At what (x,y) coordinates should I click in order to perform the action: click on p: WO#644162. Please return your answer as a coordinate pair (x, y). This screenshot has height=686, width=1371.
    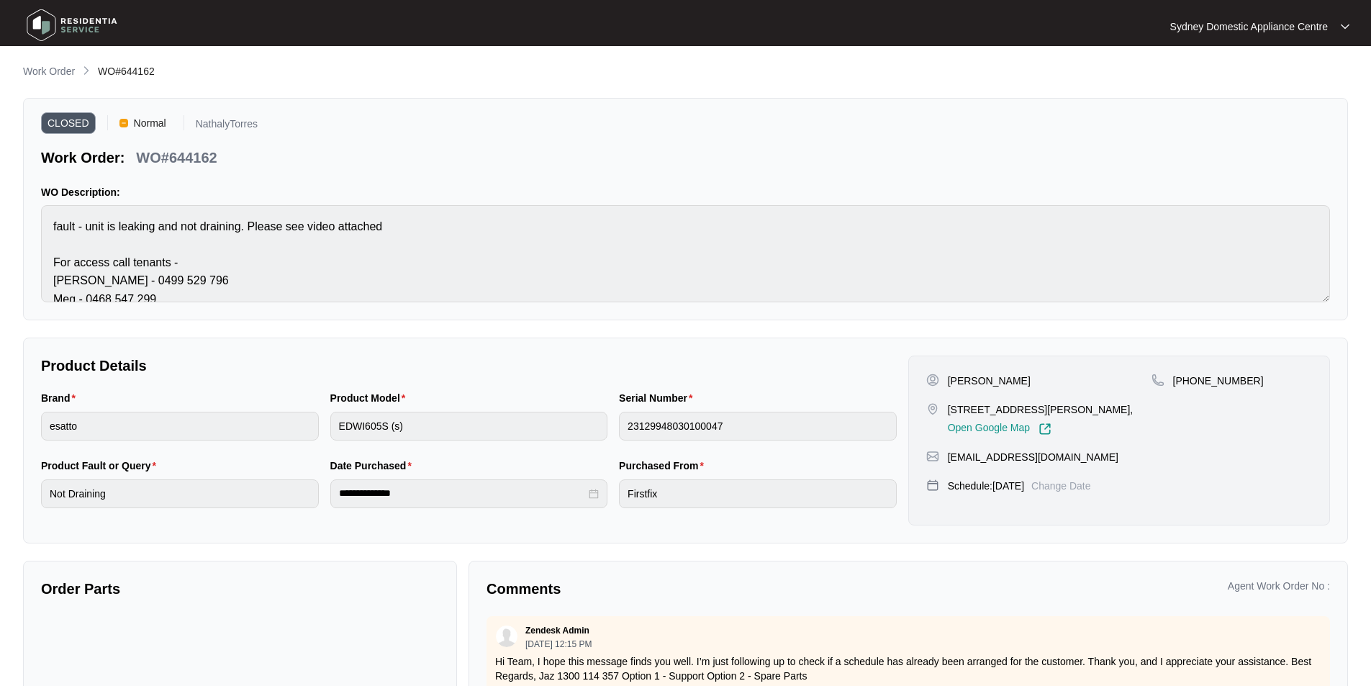
    Looking at the image, I should click on (176, 158).